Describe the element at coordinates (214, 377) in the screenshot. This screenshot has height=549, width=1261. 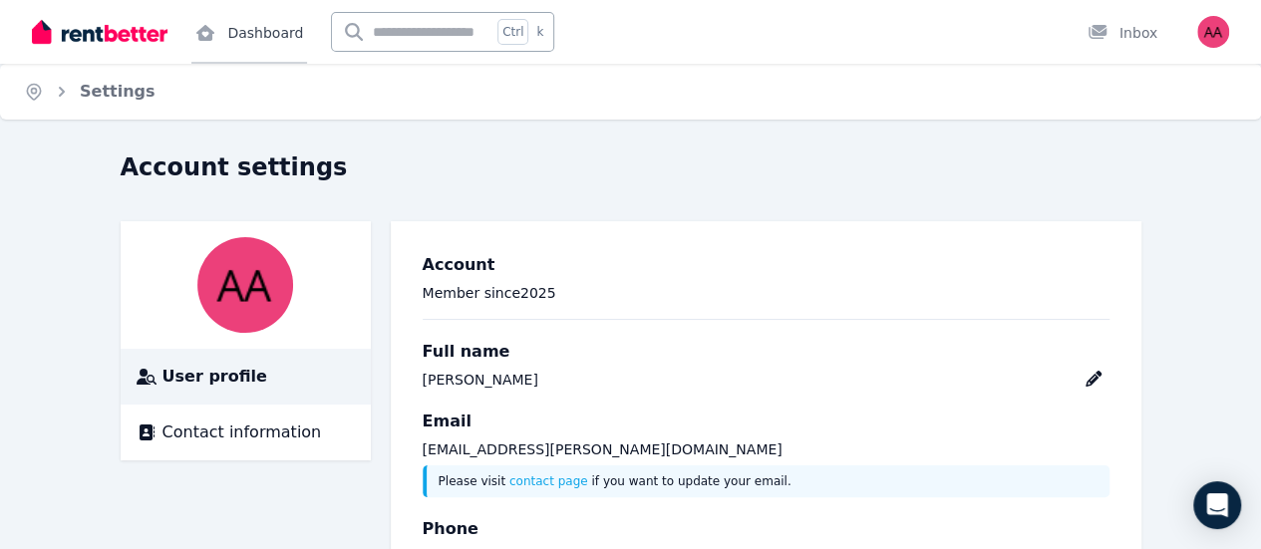
I see `span: User profile` at that location.